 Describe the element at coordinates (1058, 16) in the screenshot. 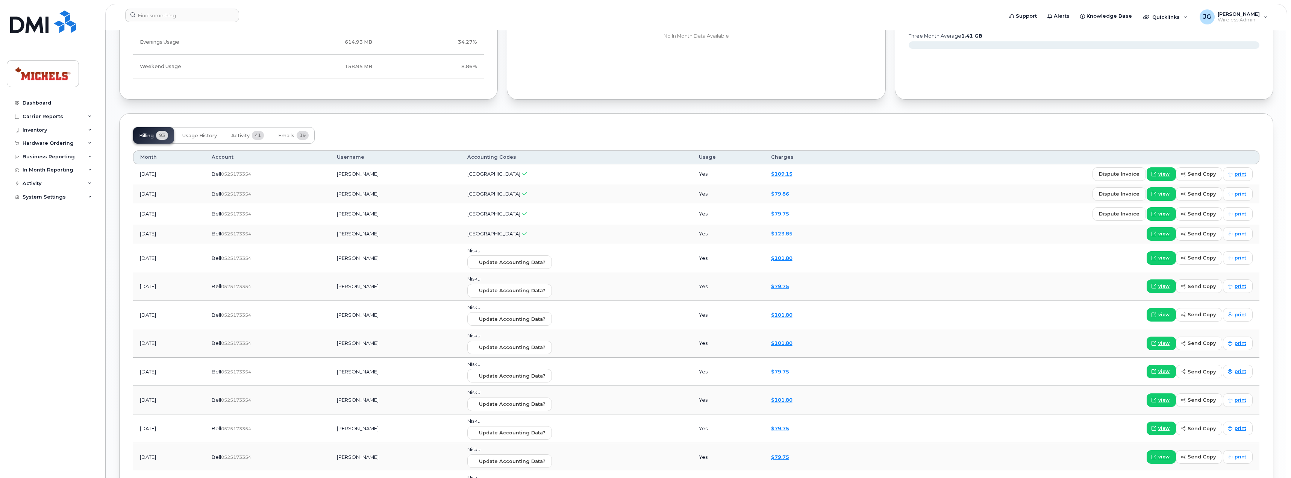

I see `a: Alerts` at that location.